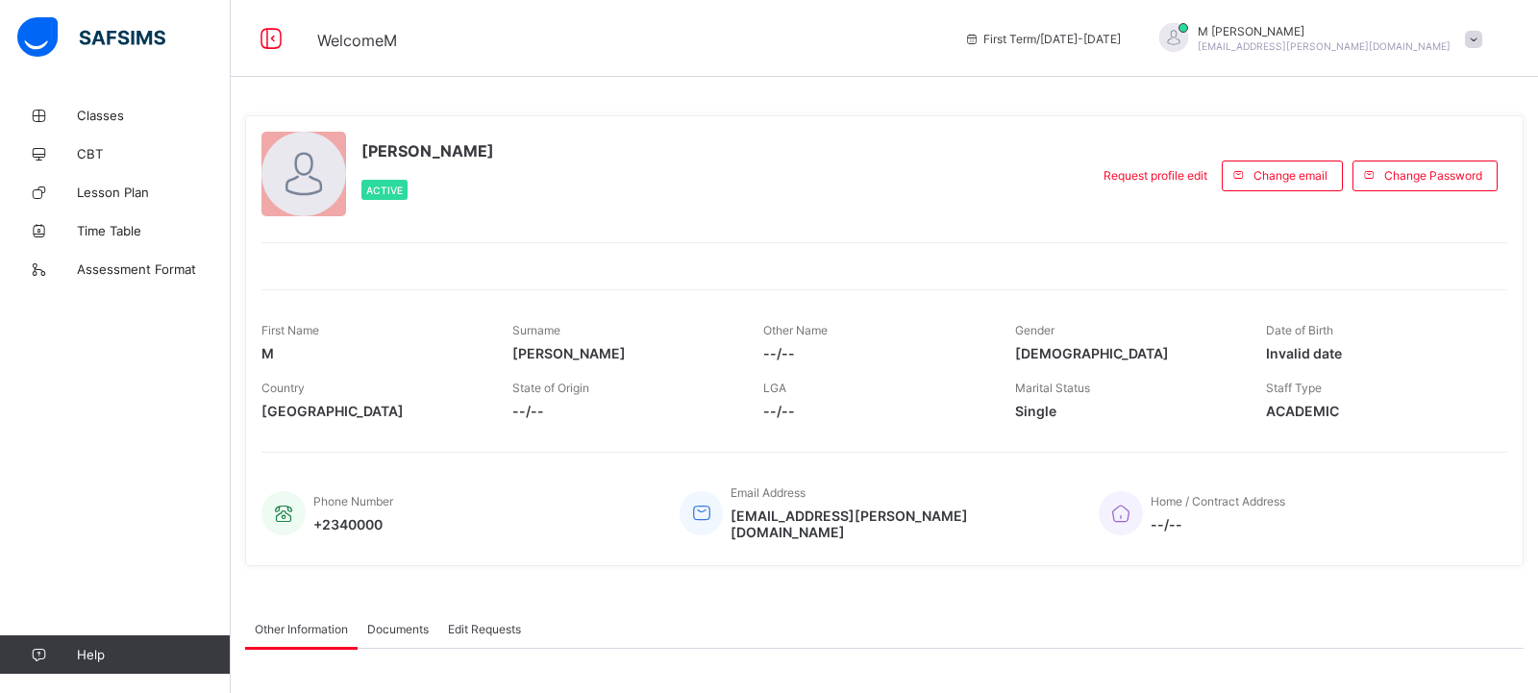  What do you see at coordinates (154, 154) in the screenshot?
I see `span: CBT` at bounding box center [154, 154].